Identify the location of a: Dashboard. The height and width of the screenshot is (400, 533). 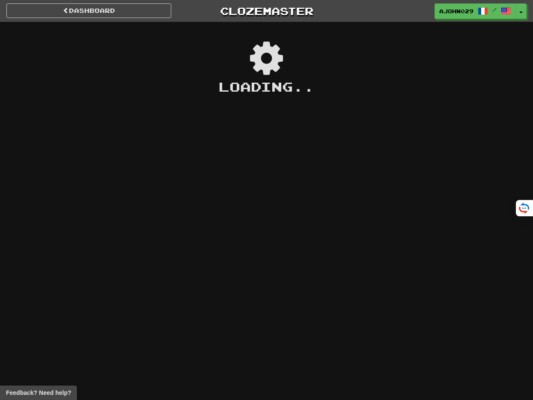
(89, 11).